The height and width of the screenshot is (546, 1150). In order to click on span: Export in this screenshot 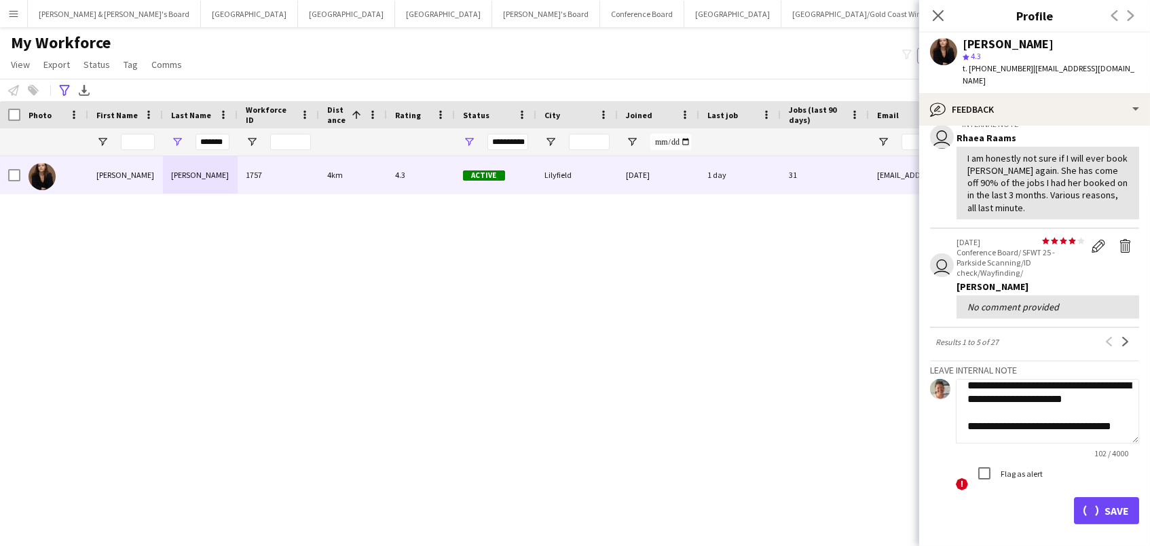, I will do `click(56, 64)`.